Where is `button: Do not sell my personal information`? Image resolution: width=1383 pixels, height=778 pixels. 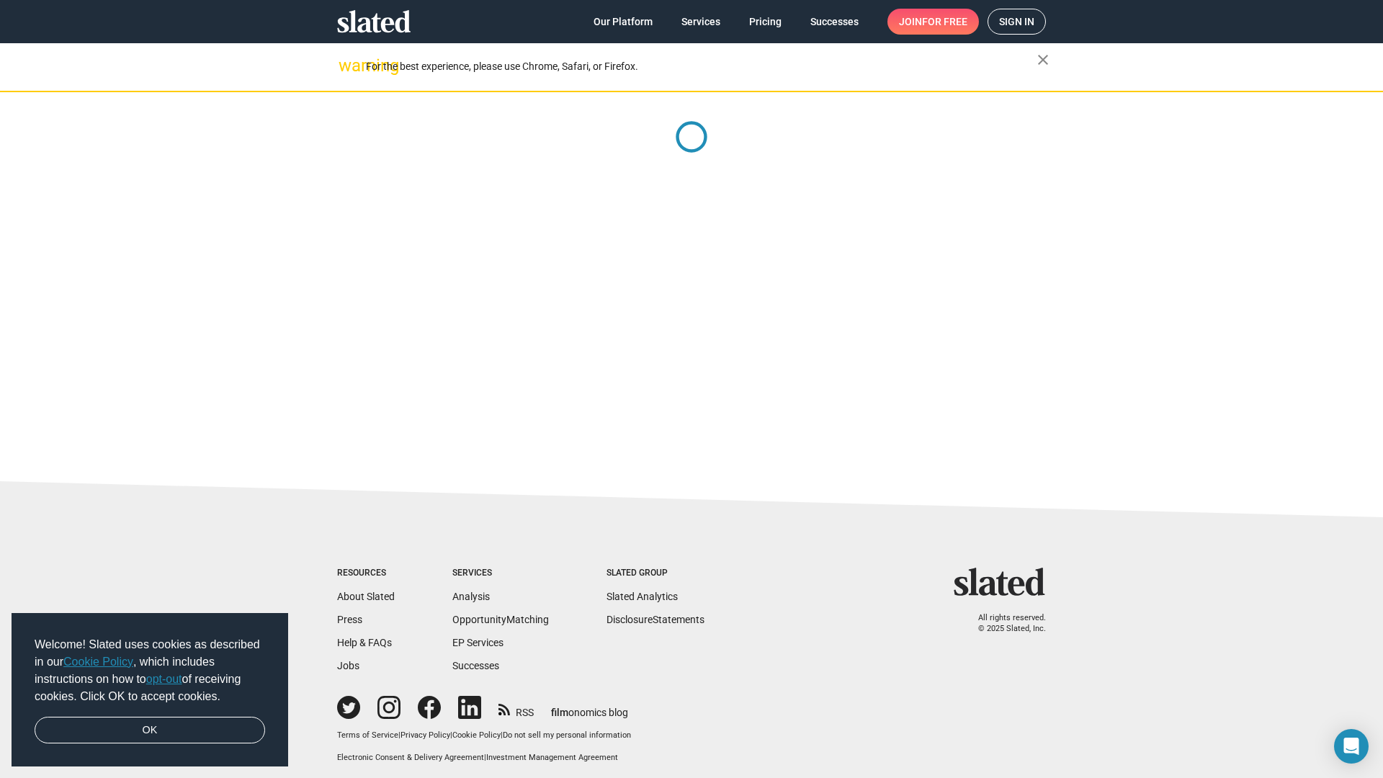 button: Do not sell my personal information is located at coordinates (567, 735).